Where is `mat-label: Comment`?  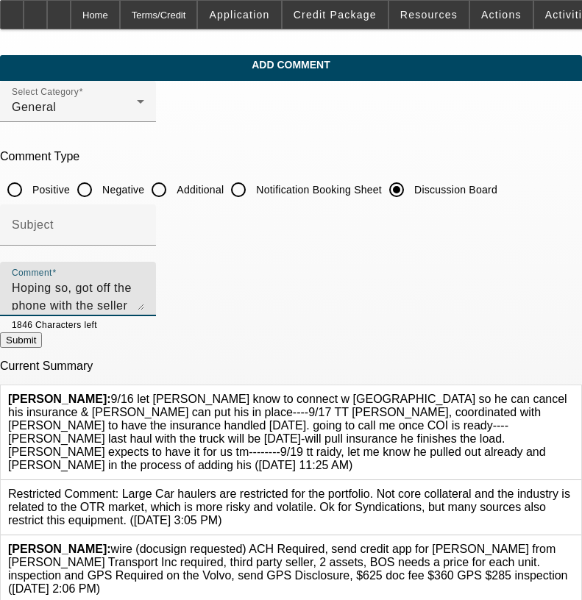 mat-label: Comment is located at coordinates (32, 273).